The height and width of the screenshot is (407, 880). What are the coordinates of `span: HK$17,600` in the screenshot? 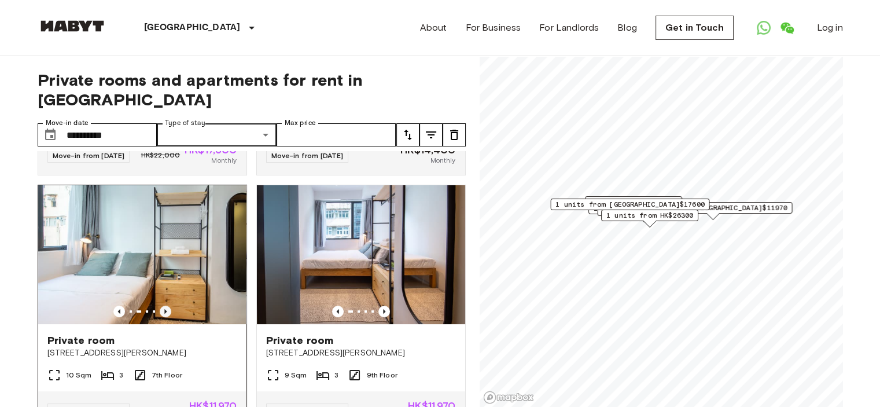 It's located at (211, 150).